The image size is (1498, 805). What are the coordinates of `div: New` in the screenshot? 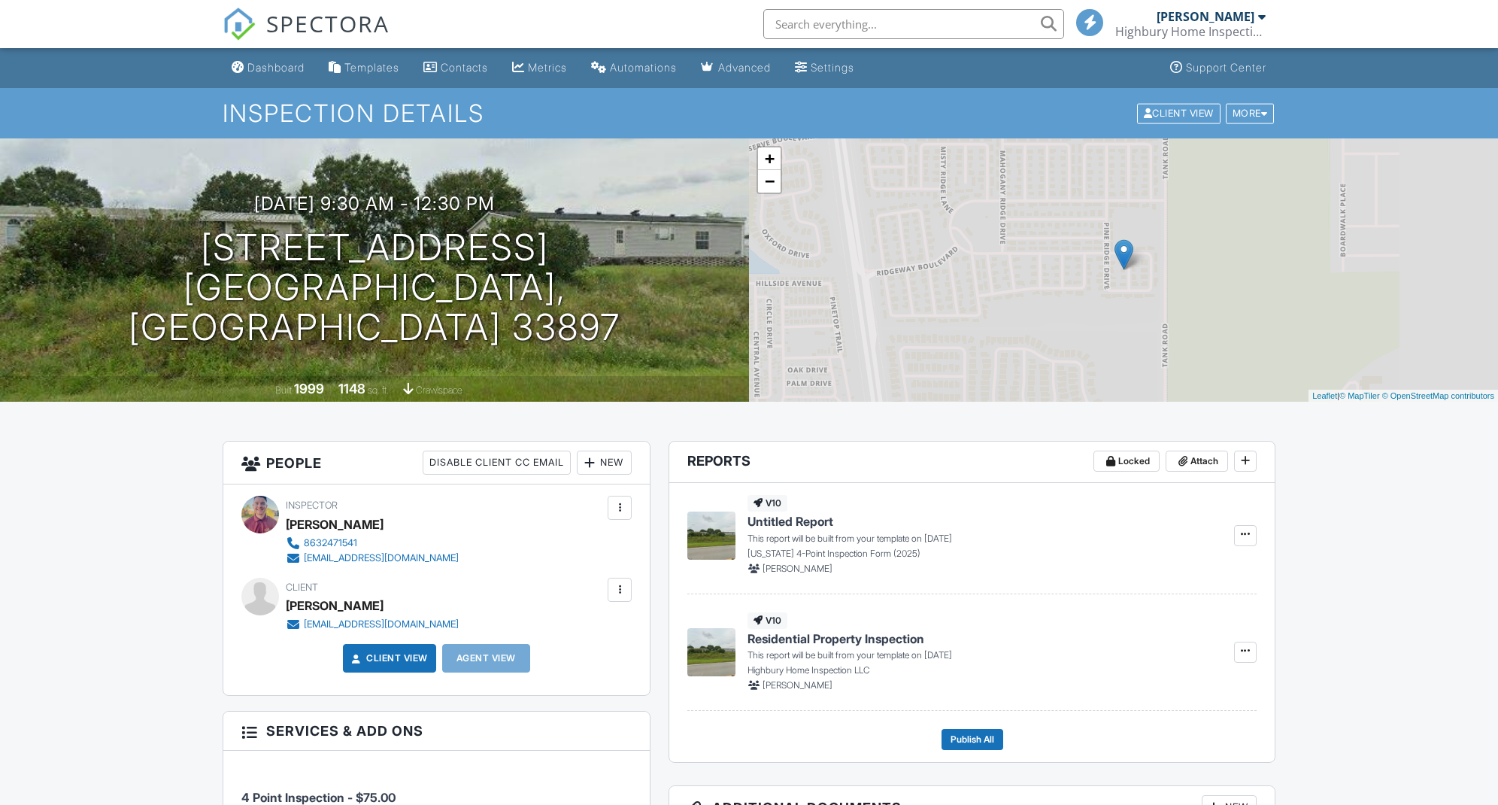 It's located at (604, 463).